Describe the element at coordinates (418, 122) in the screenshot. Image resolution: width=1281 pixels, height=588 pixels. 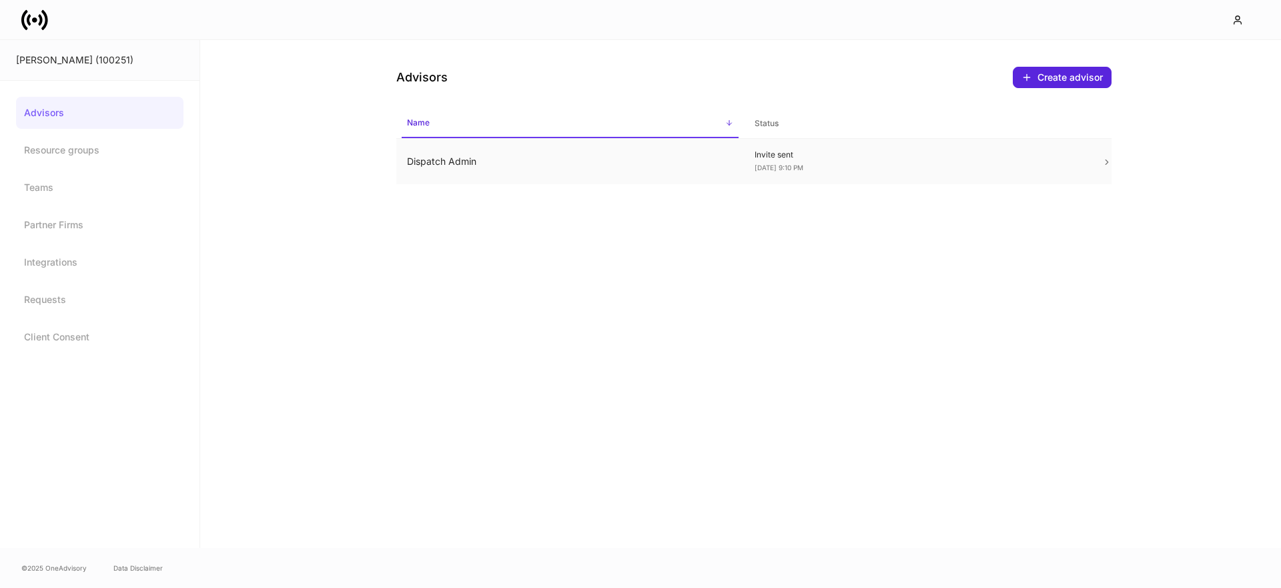
I see `h6: Name` at that location.